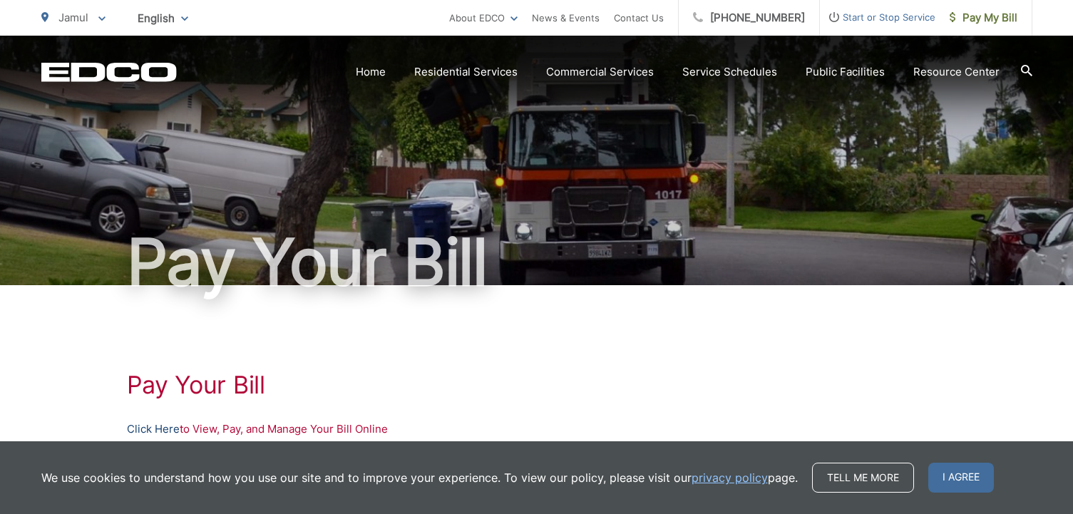 The width and height of the screenshot is (1073, 514). I want to click on span: I agree, so click(961, 478).